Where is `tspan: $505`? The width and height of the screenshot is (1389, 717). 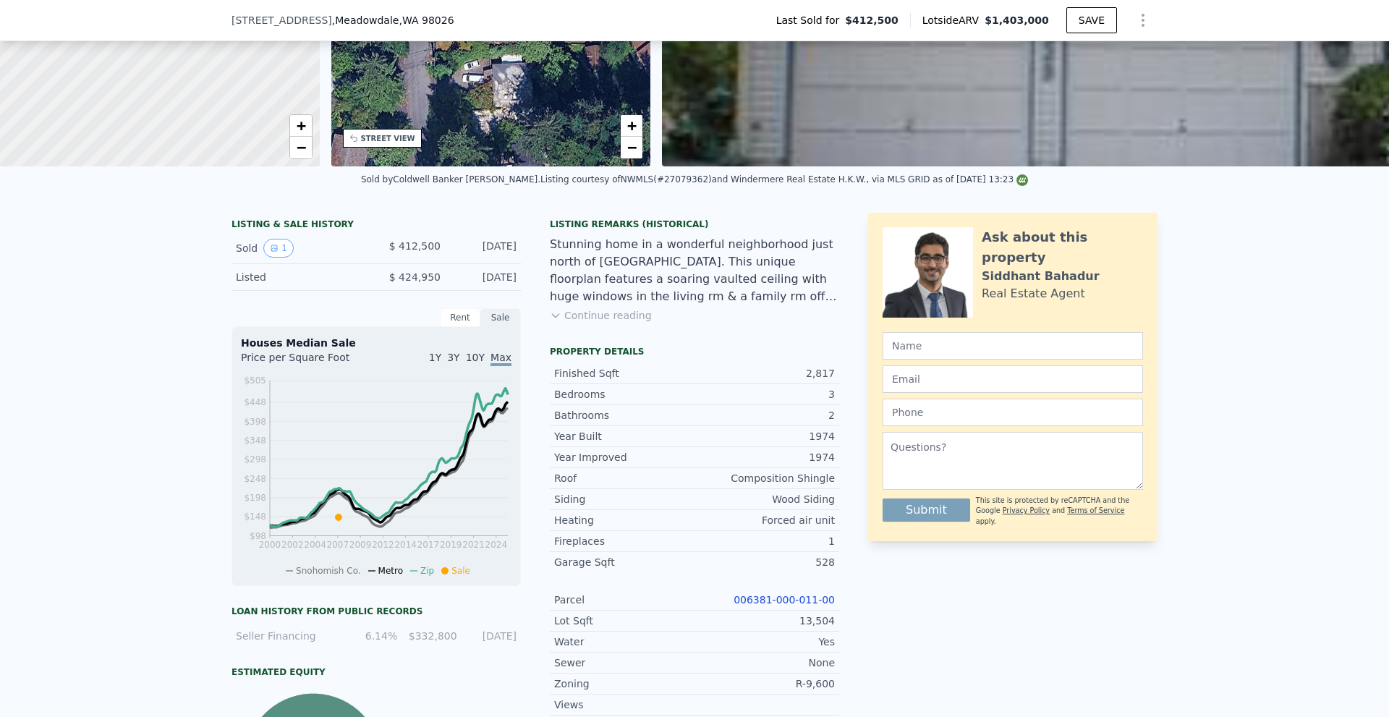
tspan: $505 is located at coordinates (255, 380).